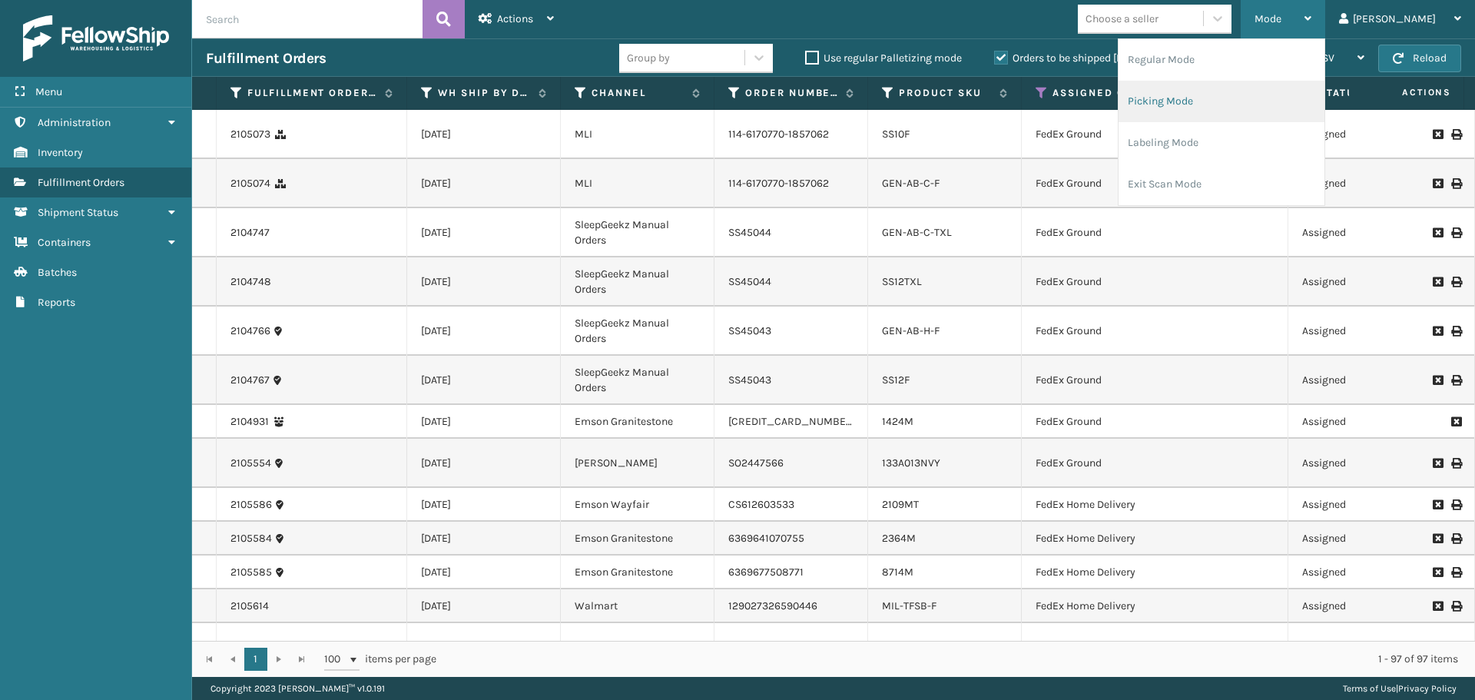 The image size is (1475, 700). I want to click on a: 2105073, so click(250, 134).